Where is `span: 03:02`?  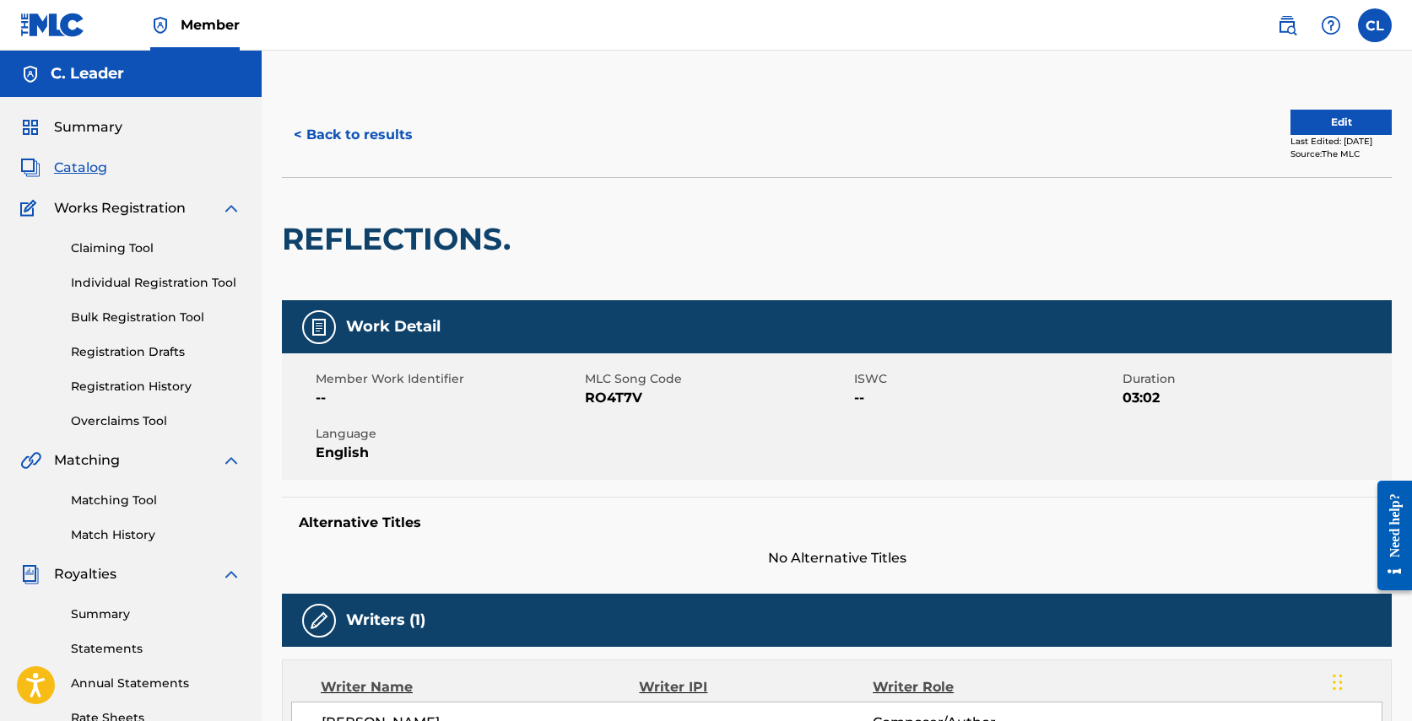
span: 03:02 is located at coordinates (1255, 398).